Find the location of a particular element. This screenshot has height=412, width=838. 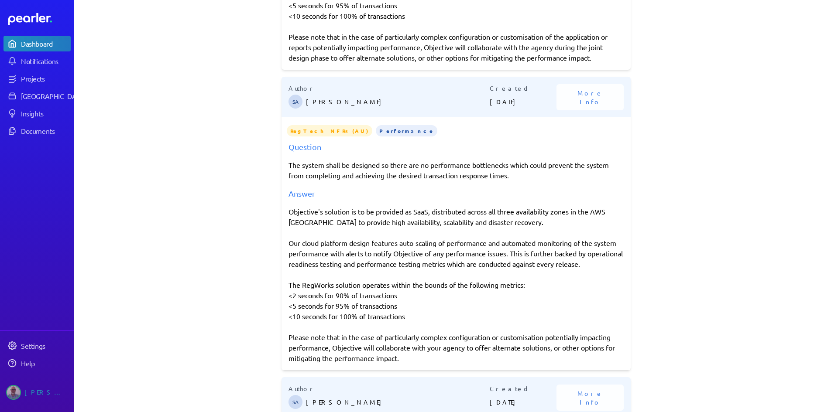

a: Settings is located at coordinates (37, 346).